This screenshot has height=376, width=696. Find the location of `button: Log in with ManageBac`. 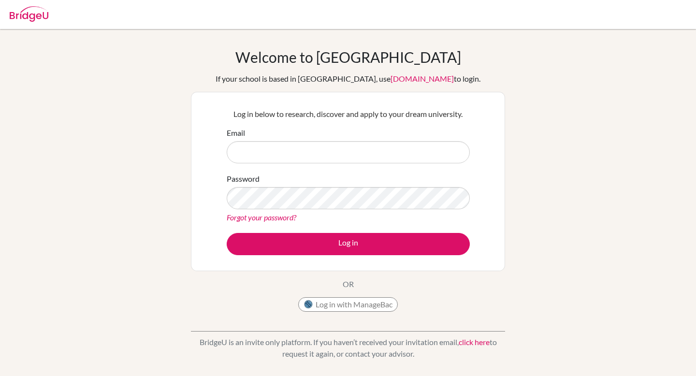

button: Log in with ManageBac is located at coordinates (348, 305).